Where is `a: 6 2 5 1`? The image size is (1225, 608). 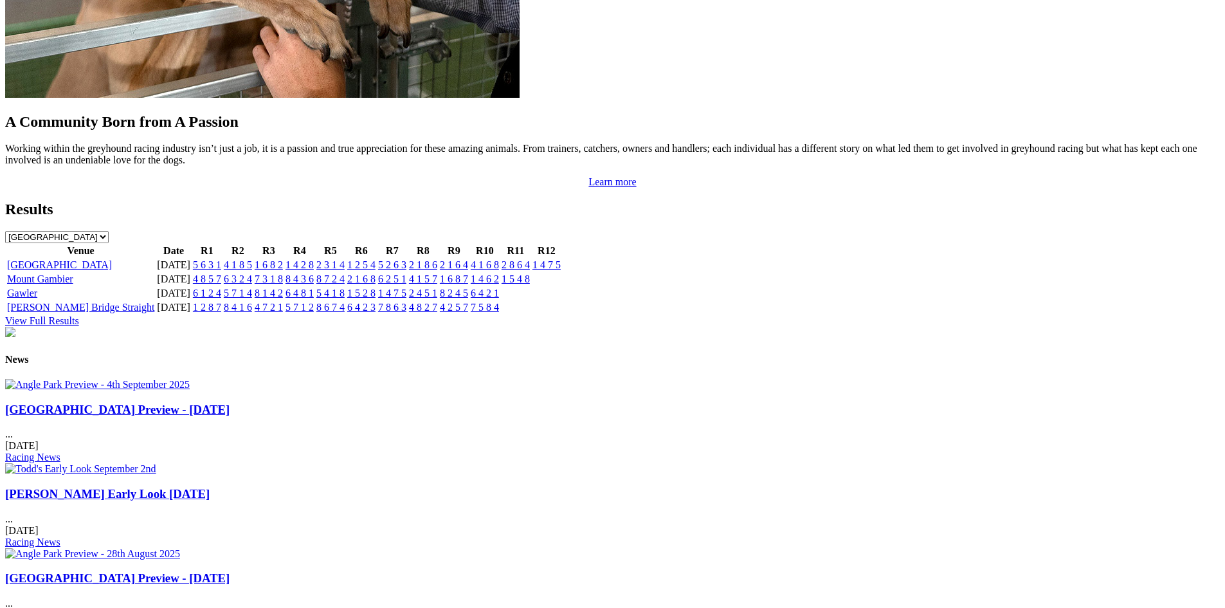
a: 6 2 5 1 is located at coordinates (392, 278).